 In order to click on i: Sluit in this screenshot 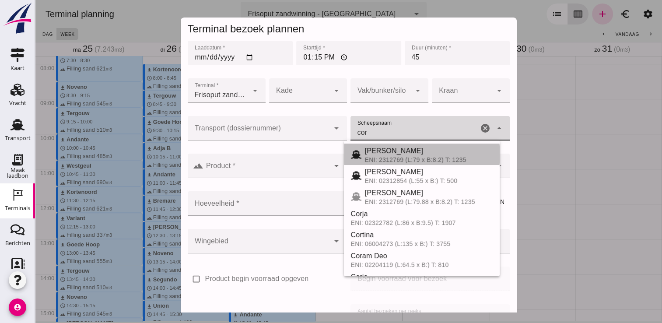, I will do `click(464, 128)`.